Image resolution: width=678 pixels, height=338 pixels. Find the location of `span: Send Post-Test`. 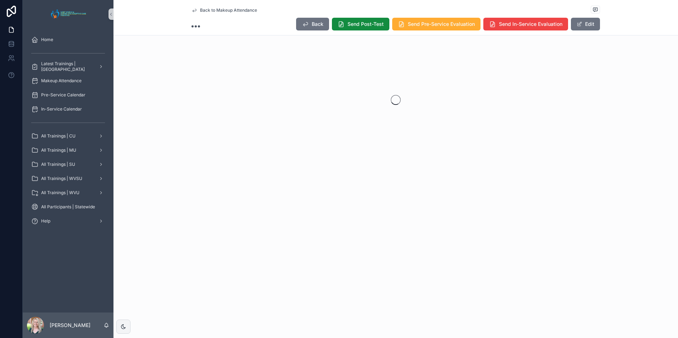

span: Send Post-Test is located at coordinates (365, 24).